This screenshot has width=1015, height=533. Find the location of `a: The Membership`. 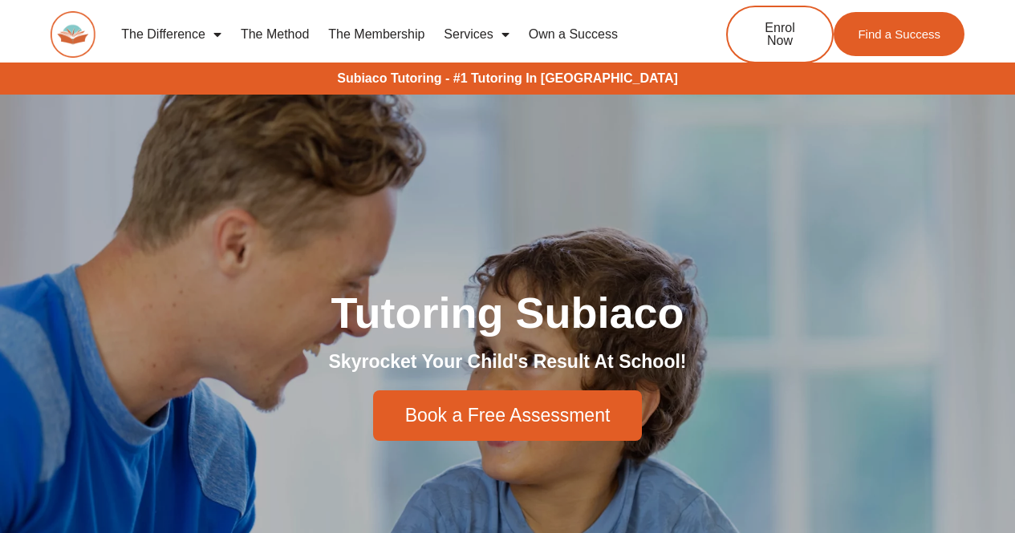

a: The Membership is located at coordinates (376, 34).